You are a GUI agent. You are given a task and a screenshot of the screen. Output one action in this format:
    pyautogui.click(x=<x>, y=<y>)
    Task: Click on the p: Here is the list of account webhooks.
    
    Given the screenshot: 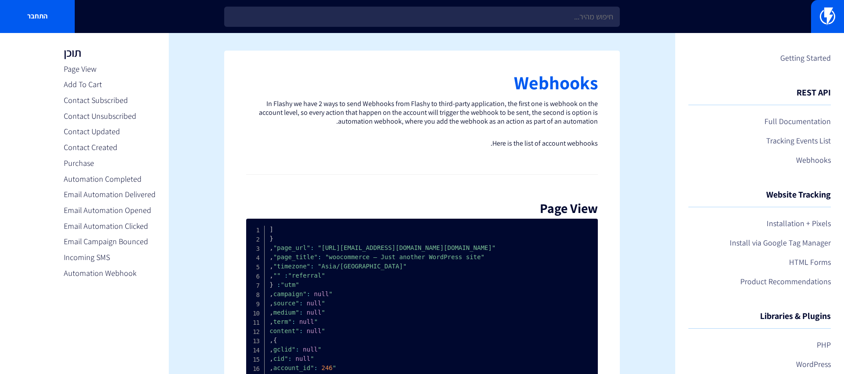 What is the action you would take?
    pyautogui.click(x=422, y=143)
    